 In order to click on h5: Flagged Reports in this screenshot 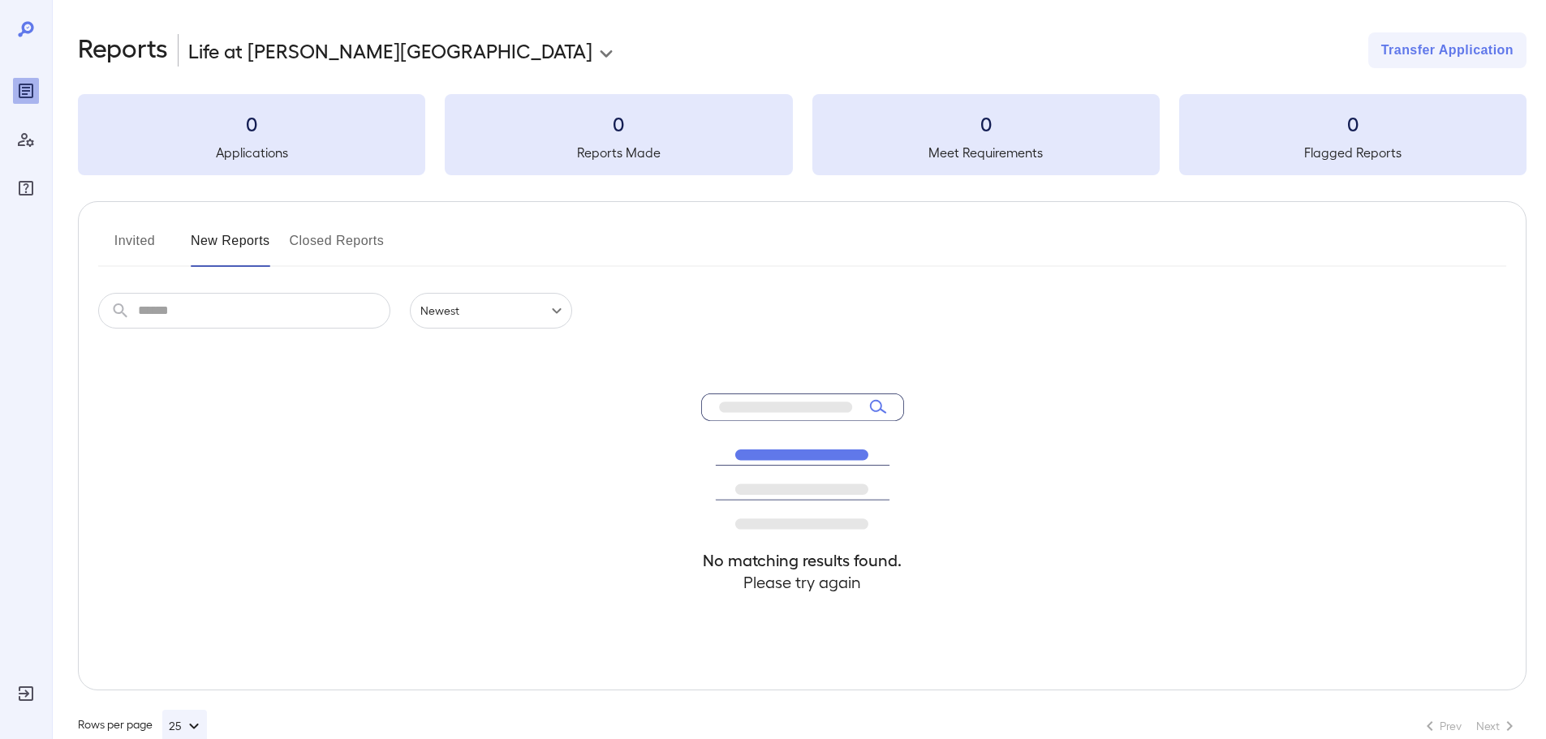, I will do `click(1353, 153)`.